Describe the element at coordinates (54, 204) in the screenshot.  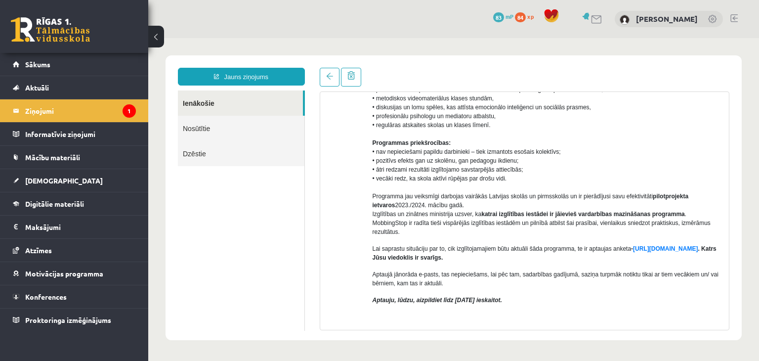
I see `span: Digitālie materiāli` at that location.